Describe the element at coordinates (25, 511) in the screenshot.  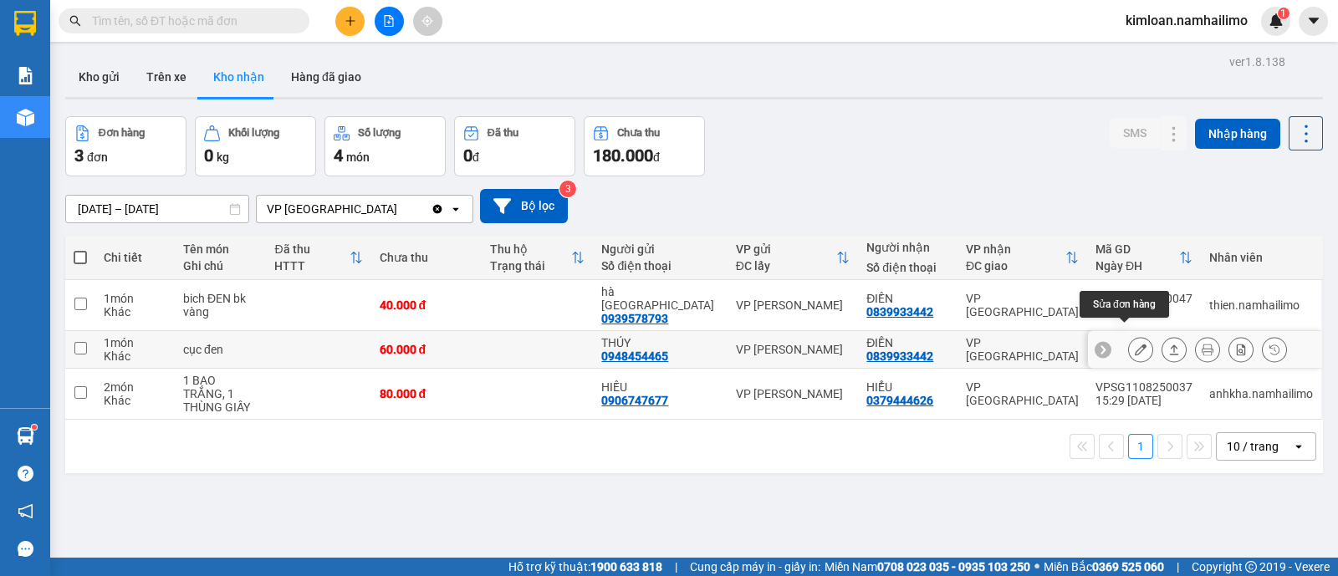
I see `span: notification` at that location.